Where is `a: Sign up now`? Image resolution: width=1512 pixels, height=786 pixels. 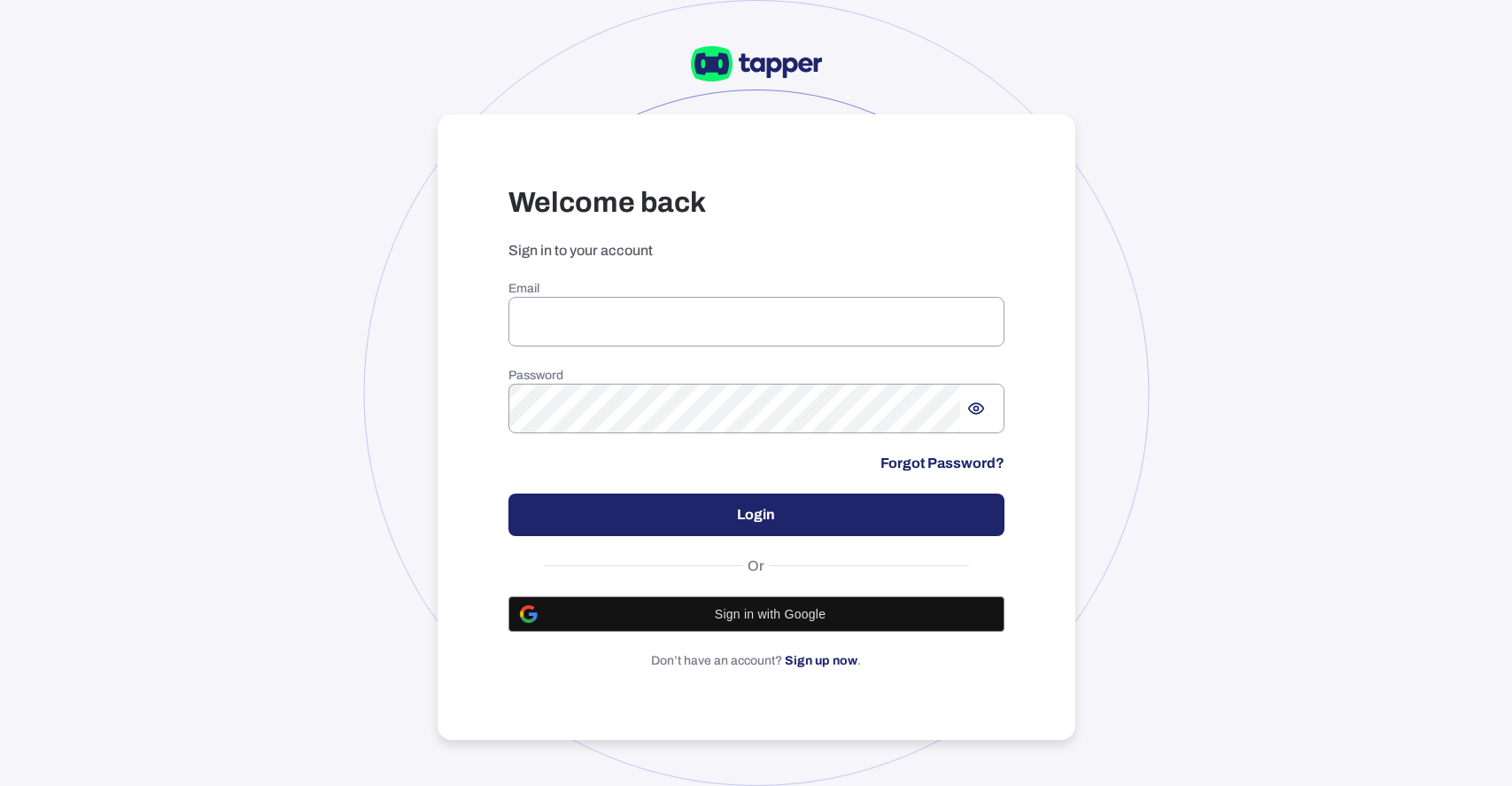 a: Sign up now is located at coordinates (822, 660).